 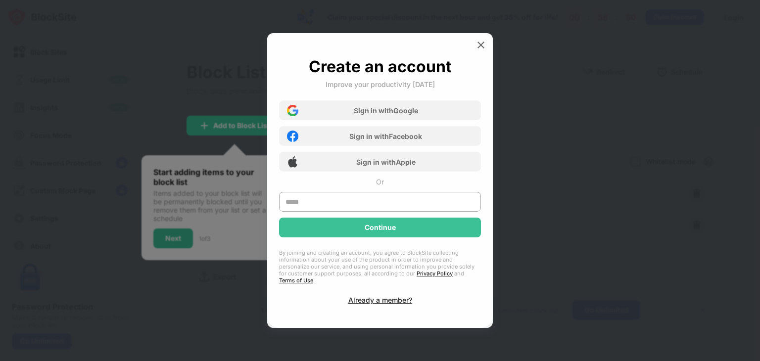 What do you see at coordinates (386, 110) in the screenshot?
I see `div: Sign in with Google` at bounding box center [386, 110].